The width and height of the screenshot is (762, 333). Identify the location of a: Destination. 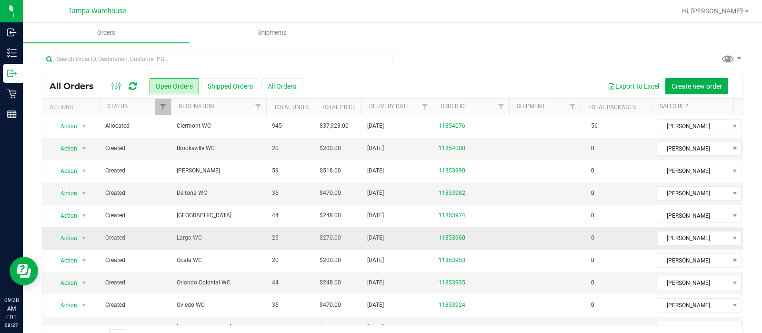
(196, 106).